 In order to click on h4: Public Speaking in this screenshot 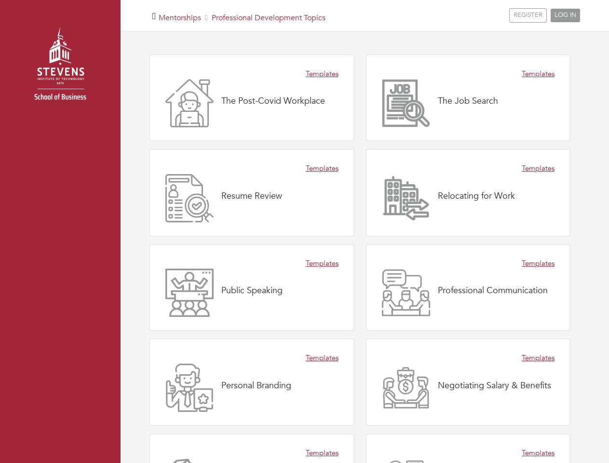, I will do `click(252, 291)`.